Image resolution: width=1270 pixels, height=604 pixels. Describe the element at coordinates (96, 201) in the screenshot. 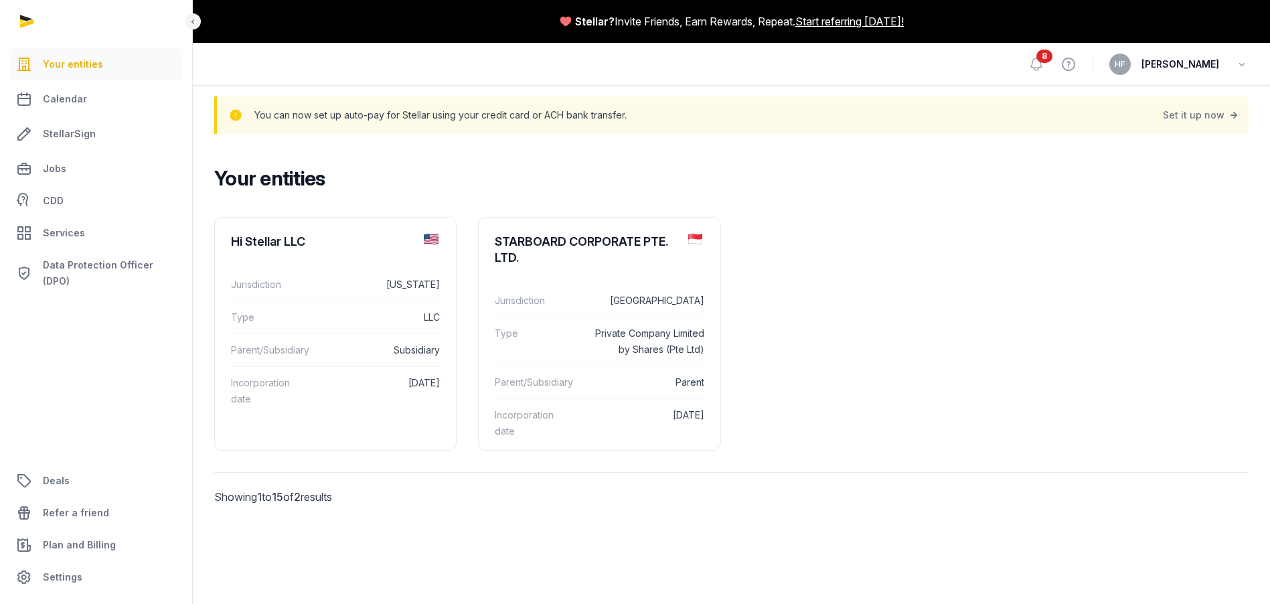

I see `a: CDD` at that location.